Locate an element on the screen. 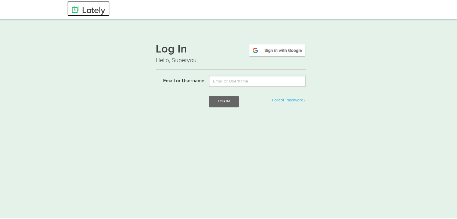 The image size is (457, 219). button: Log In is located at coordinates (224, 100).